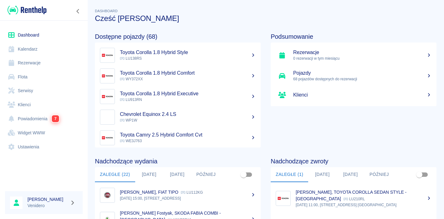 The width and height of the screenshot is (444, 219). I want to click on img: Renthelp logo, so click(27, 10).